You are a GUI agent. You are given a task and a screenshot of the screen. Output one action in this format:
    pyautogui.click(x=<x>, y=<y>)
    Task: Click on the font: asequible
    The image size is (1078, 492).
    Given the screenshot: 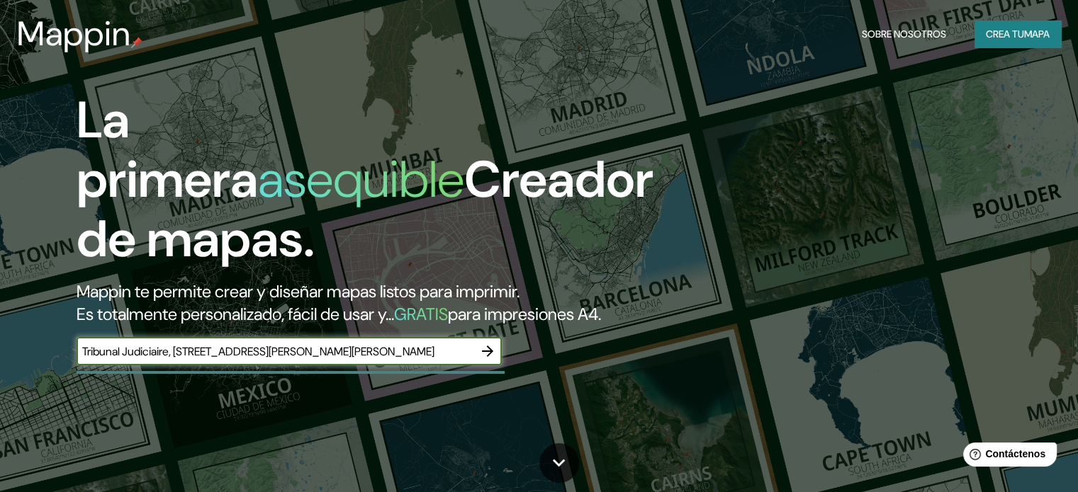 What is the action you would take?
    pyautogui.click(x=361, y=179)
    